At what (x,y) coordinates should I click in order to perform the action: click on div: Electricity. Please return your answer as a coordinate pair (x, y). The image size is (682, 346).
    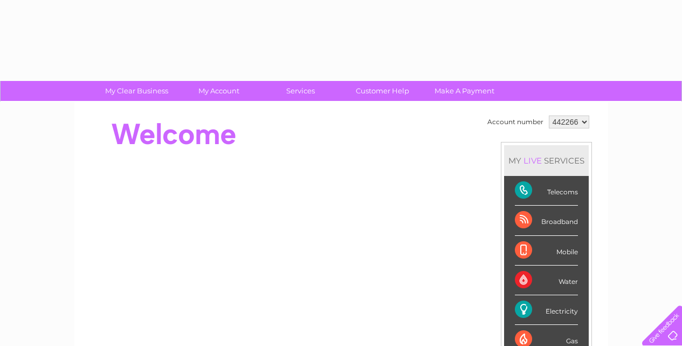
    Looking at the image, I should click on (547, 310).